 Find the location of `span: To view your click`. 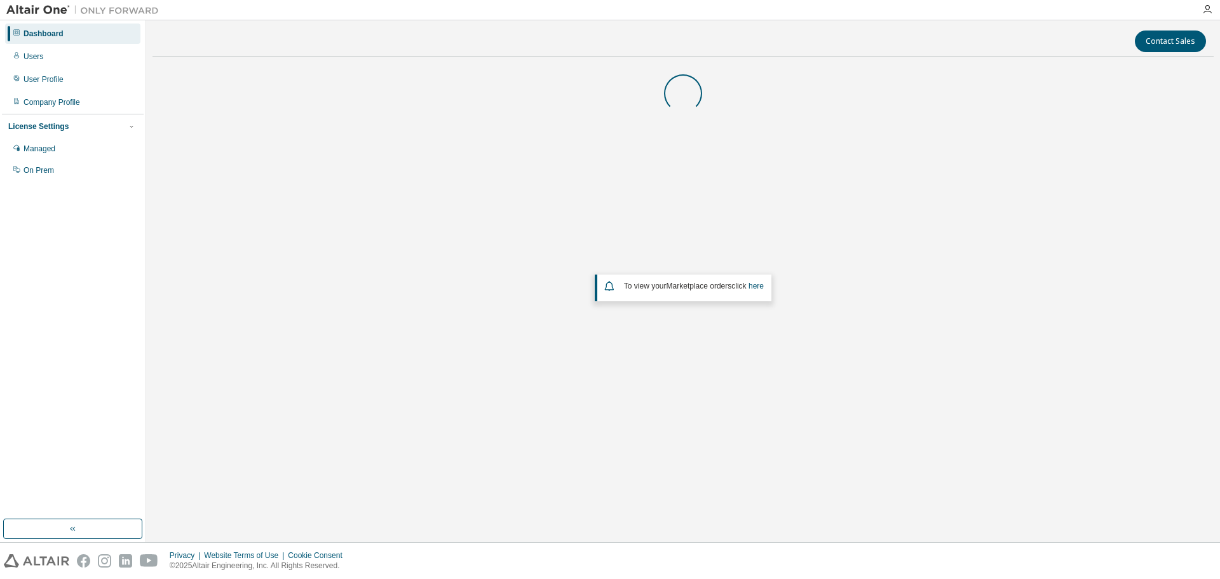

span: To view your click is located at coordinates (694, 286).